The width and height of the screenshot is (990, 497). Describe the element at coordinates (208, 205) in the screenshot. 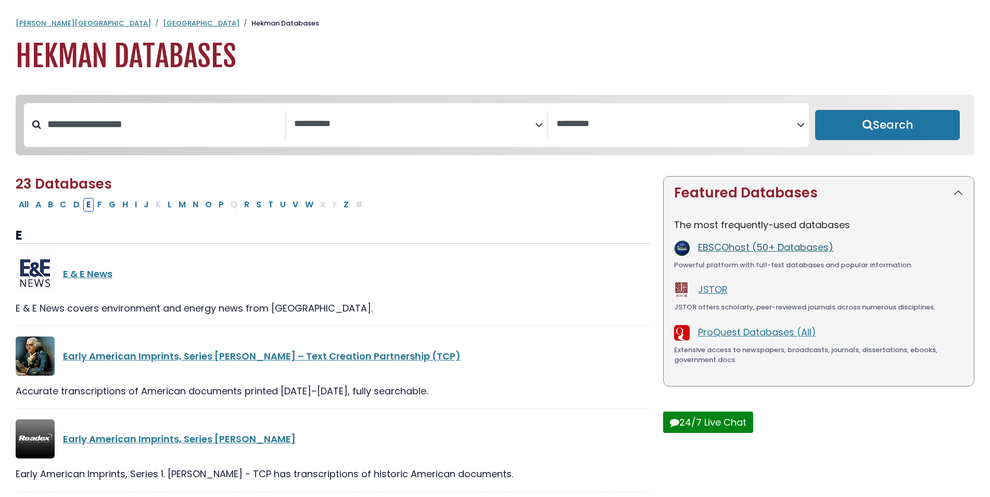

I see `button: Filter Results O` at that location.